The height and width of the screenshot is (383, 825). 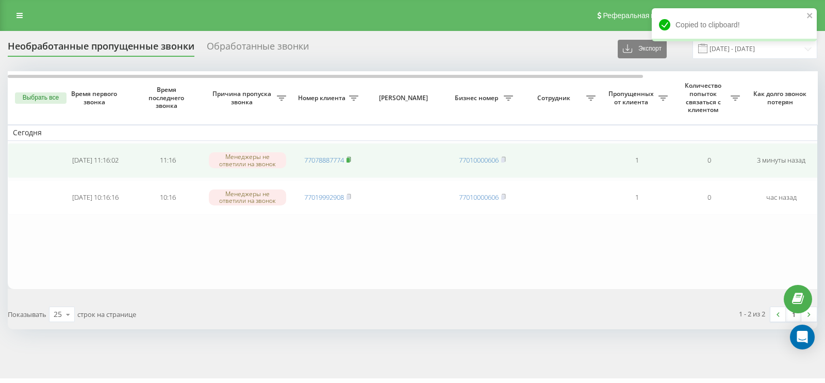 What do you see at coordinates (258, 48) in the screenshot?
I see `div: Обработанные звонки` at bounding box center [258, 48].